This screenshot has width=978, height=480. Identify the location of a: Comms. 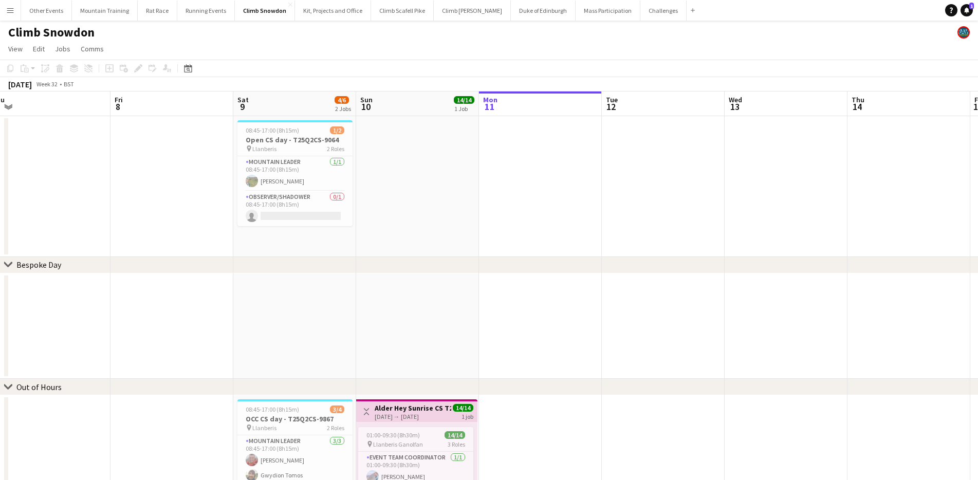
(92, 49).